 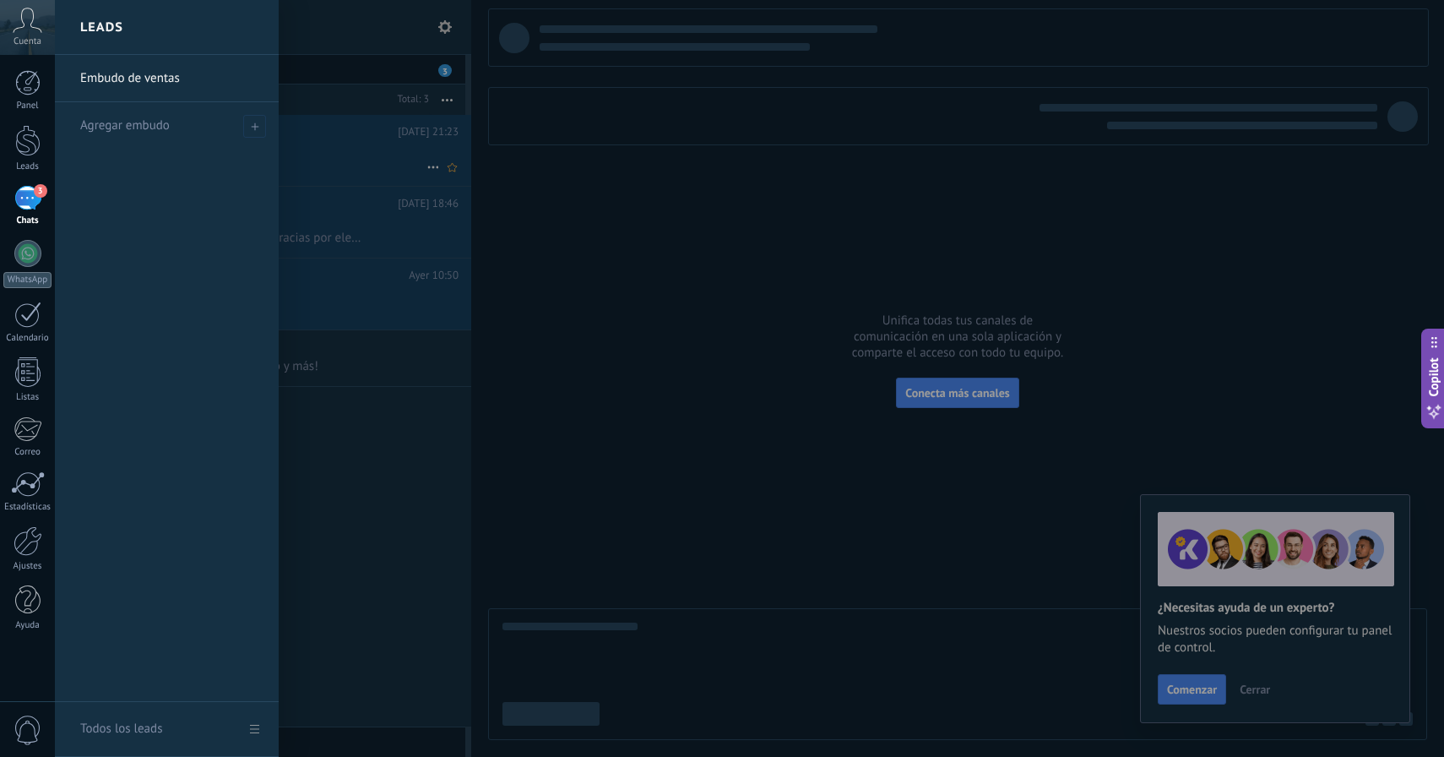 I want to click on span: Cuenta, so click(x=27, y=41).